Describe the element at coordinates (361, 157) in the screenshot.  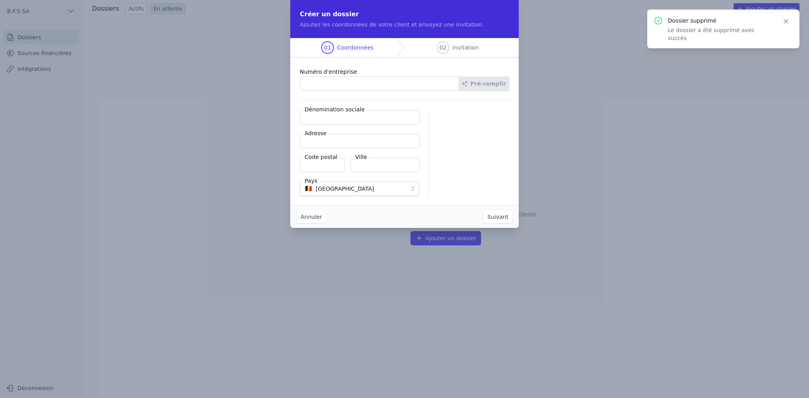
I see `label: Ville` at that location.